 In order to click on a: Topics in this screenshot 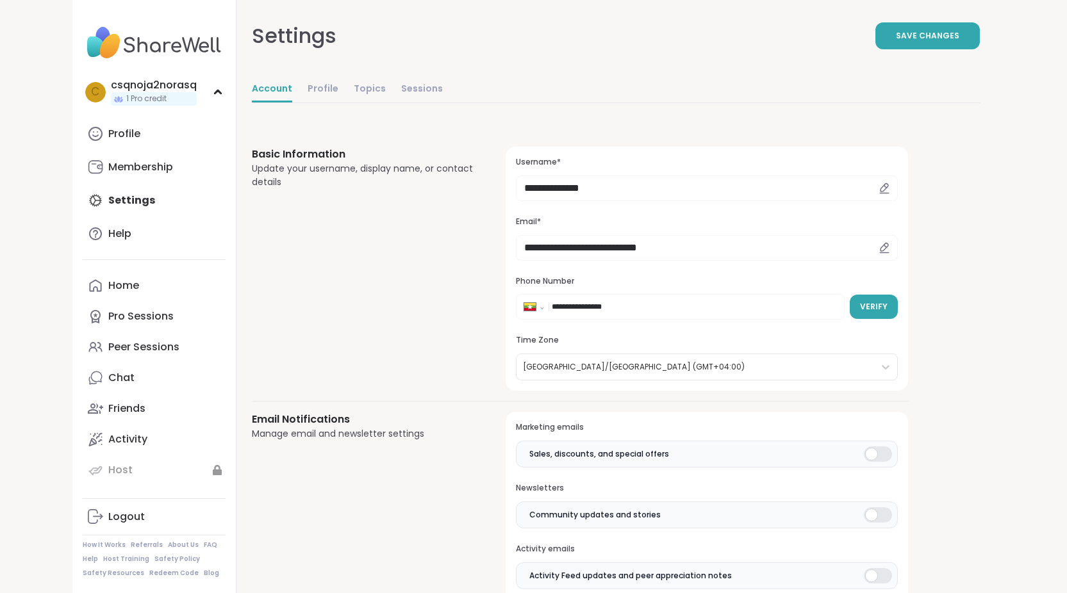, I will do `click(370, 90)`.